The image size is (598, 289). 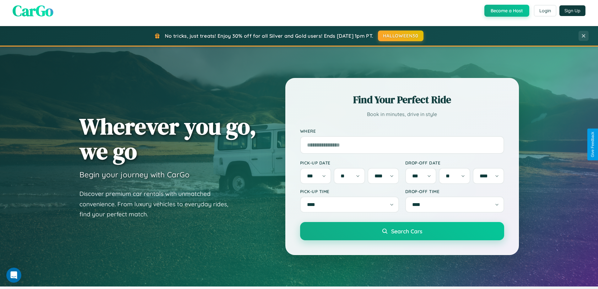 I want to click on label: Pick-up Time, so click(x=349, y=191).